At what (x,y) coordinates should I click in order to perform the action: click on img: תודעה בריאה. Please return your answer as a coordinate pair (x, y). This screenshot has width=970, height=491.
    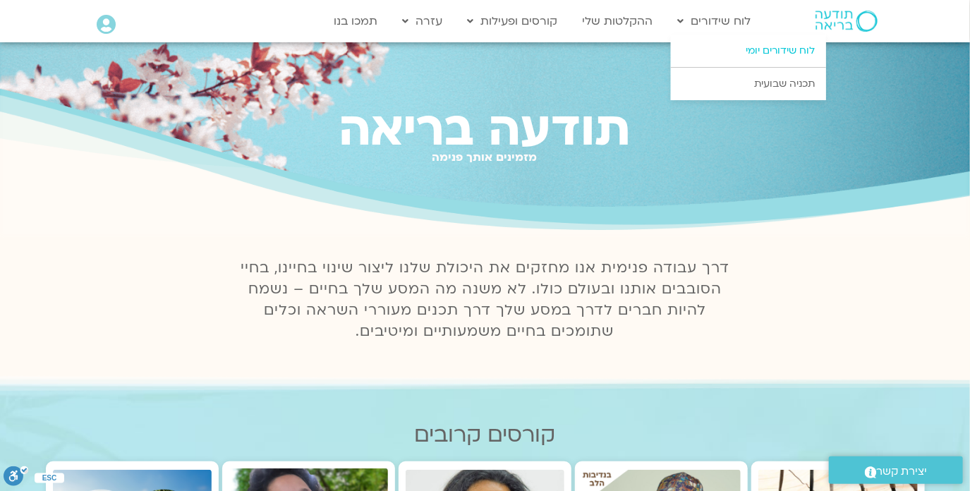
    Looking at the image, I should click on (846, 21).